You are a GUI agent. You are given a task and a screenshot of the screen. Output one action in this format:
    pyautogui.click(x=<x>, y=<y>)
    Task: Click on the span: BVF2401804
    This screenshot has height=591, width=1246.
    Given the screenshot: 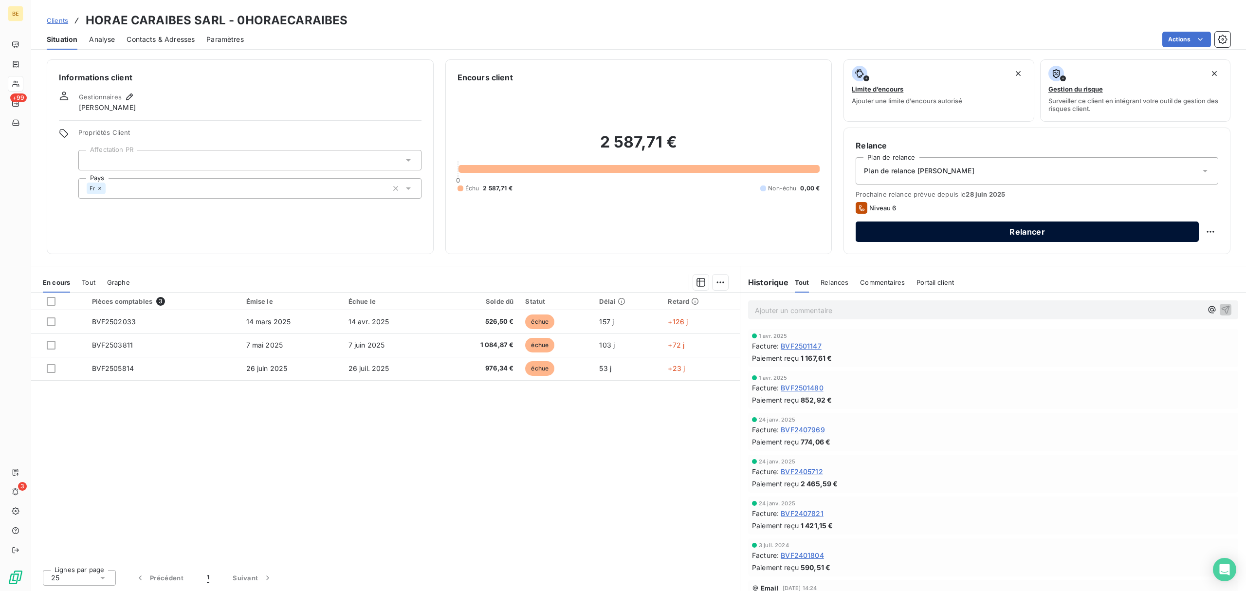 What is the action you would take?
    pyautogui.click(x=802, y=555)
    